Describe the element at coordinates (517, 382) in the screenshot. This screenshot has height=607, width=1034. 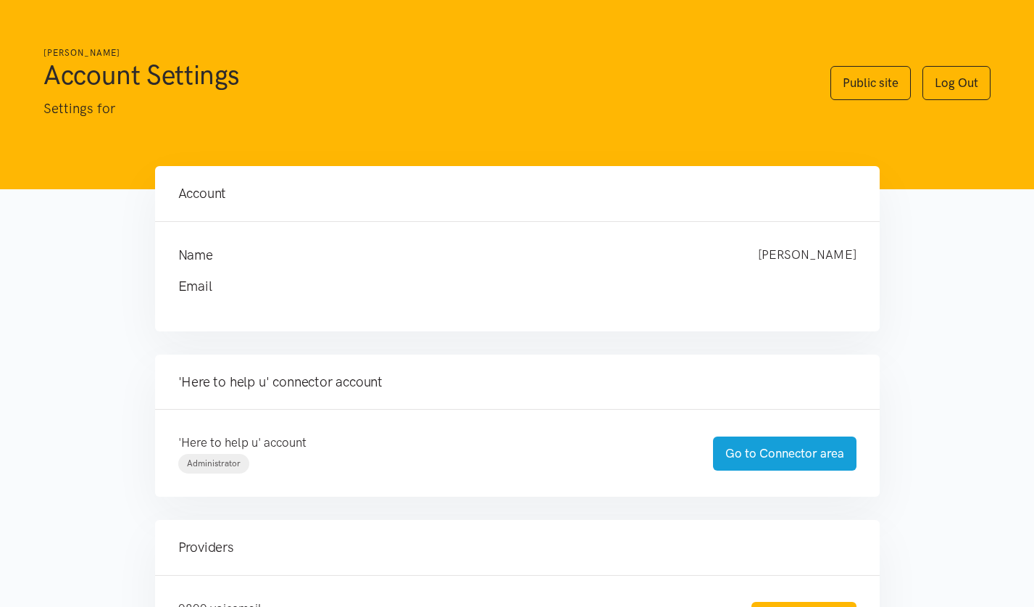
I see `h4: 'Here to help u' connector account` at that location.